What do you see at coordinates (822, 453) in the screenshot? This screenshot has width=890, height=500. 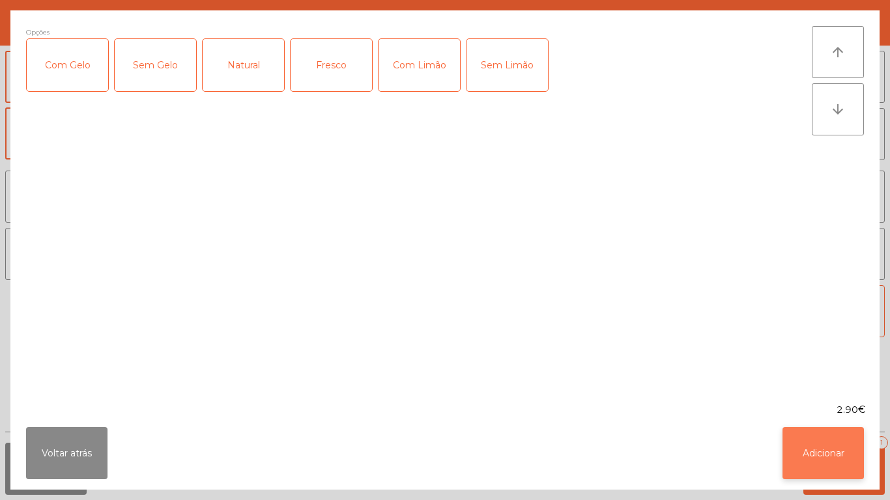 I see `button: Adicionar` at bounding box center [822, 453].